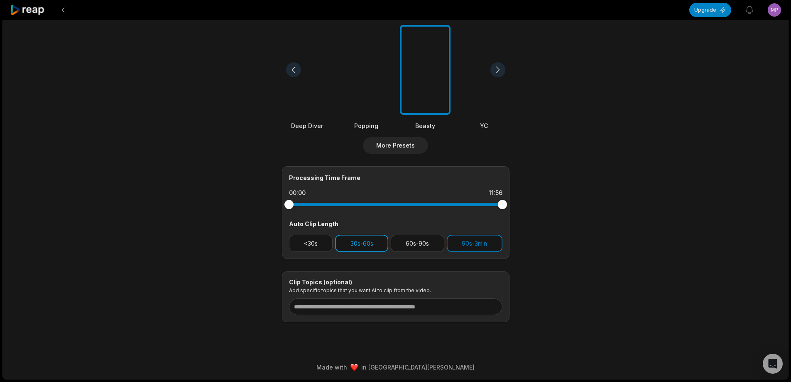 The height and width of the screenshot is (382, 791). Describe the element at coordinates (362, 243) in the screenshot. I see `button: 30s-60s` at that location.